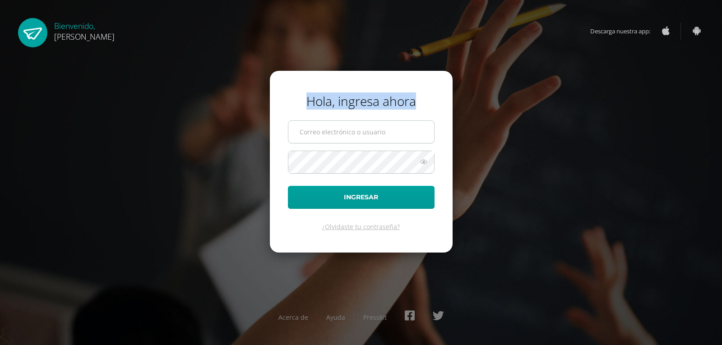 This screenshot has width=722, height=345. I want to click on input: Correo electrónico o usuario, so click(361, 132).